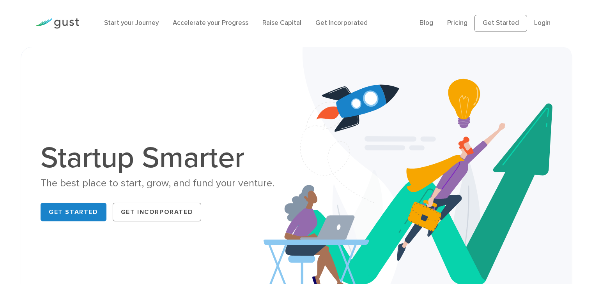 The image size is (593, 284). What do you see at coordinates (542, 23) in the screenshot?
I see `a: Login` at bounding box center [542, 23].